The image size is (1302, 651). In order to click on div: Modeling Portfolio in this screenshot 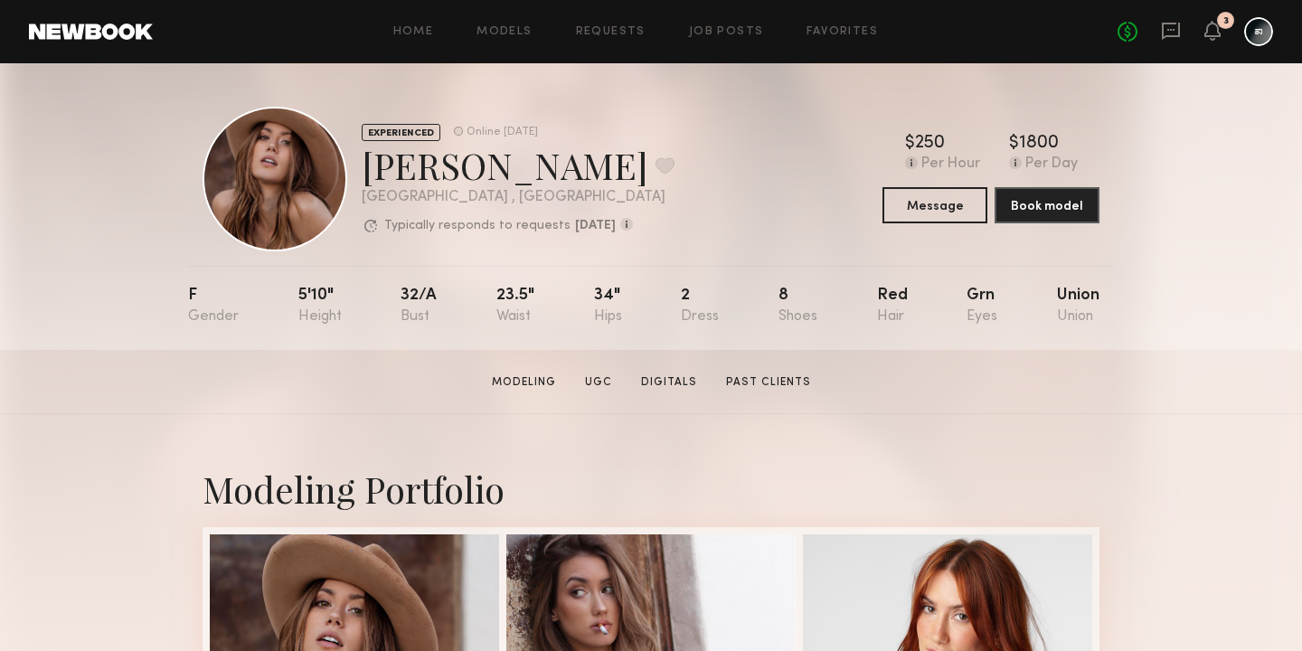, I will do `click(651, 488)`.